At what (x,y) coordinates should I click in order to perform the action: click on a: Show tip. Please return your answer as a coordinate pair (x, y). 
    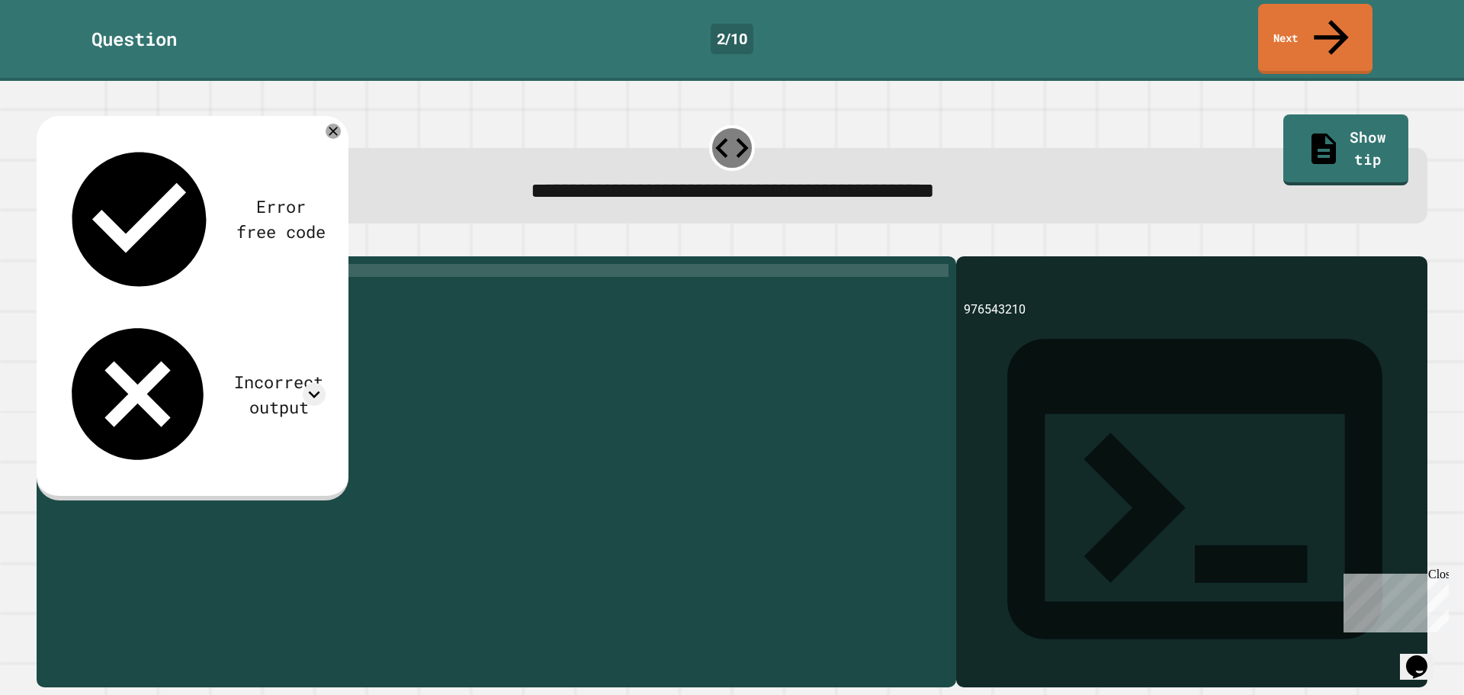
    Looking at the image, I should click on (1345, 149).